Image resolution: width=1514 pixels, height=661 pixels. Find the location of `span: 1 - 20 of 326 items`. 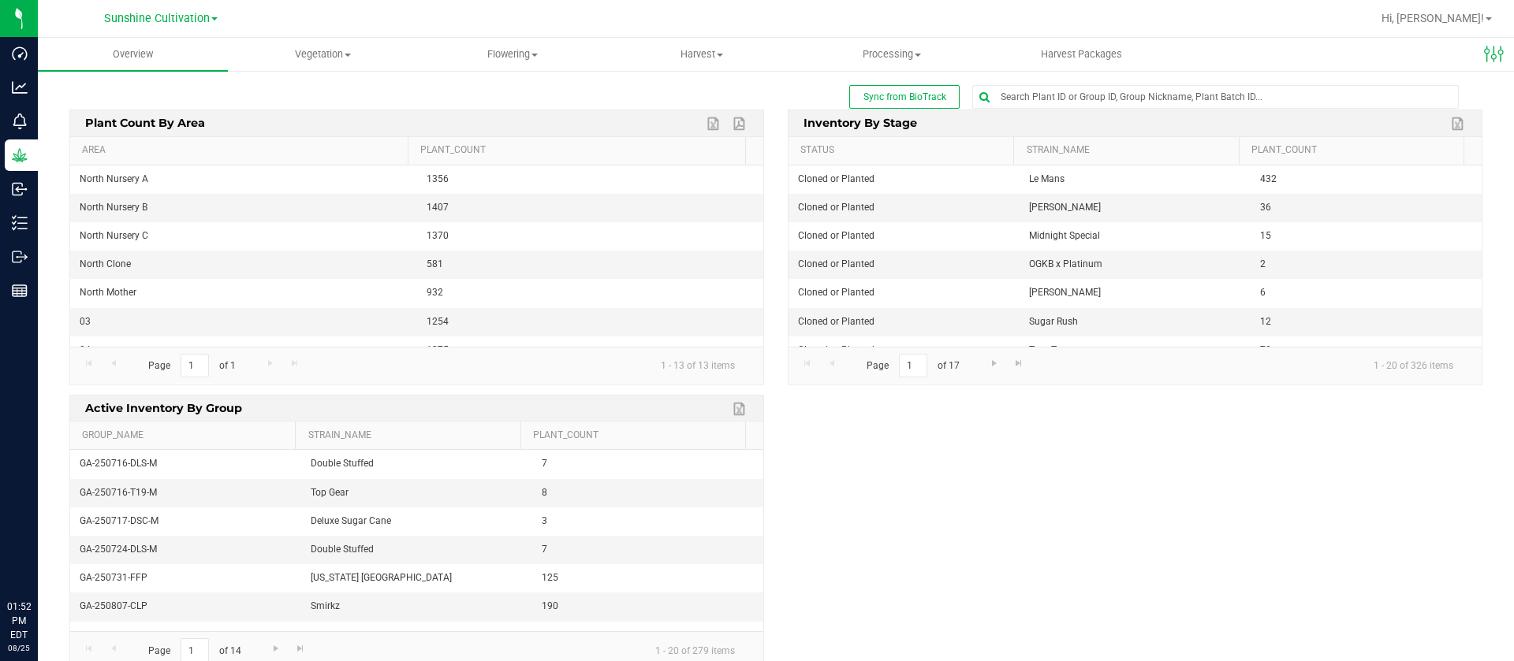

span: 1 - 20 of 326 items is located at coordinates (1413, 366).